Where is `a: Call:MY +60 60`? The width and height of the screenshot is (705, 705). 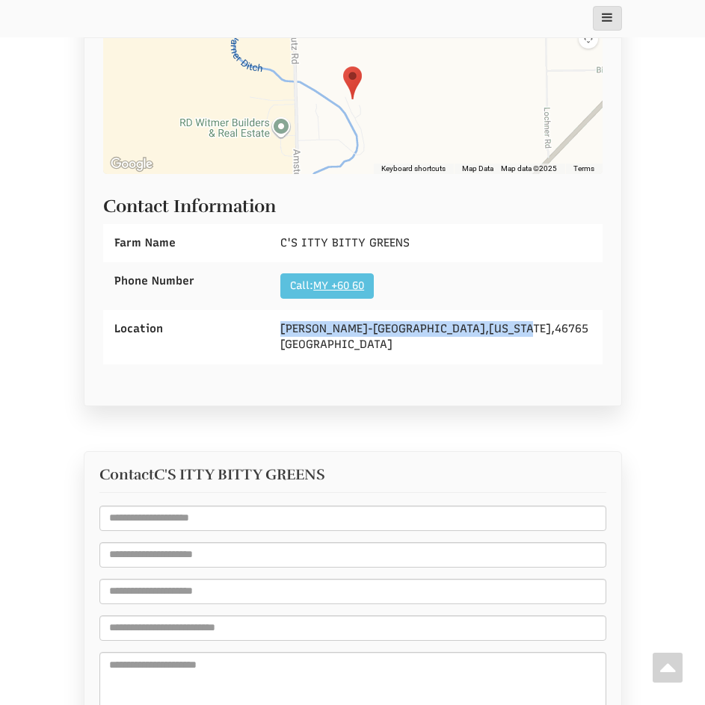 a: Call:MY +60 60 is located at coordinates (327, 285).